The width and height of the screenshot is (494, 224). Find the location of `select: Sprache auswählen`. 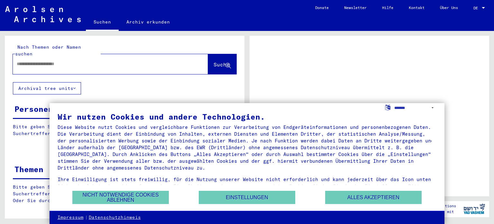

select: Sprache auswählen is located at coordinates (415, 107).